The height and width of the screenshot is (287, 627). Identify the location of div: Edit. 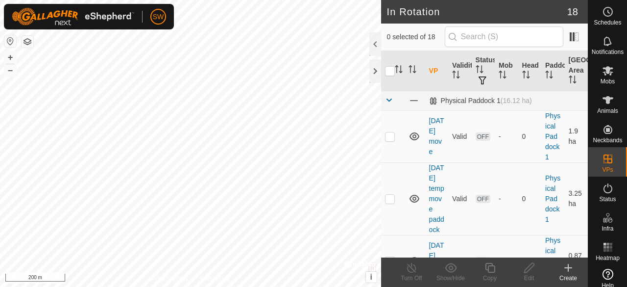
(529, 278).